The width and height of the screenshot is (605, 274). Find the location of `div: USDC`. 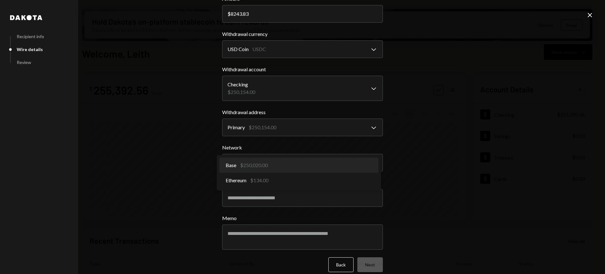

div: USDC is located at coordinates (259, 49).